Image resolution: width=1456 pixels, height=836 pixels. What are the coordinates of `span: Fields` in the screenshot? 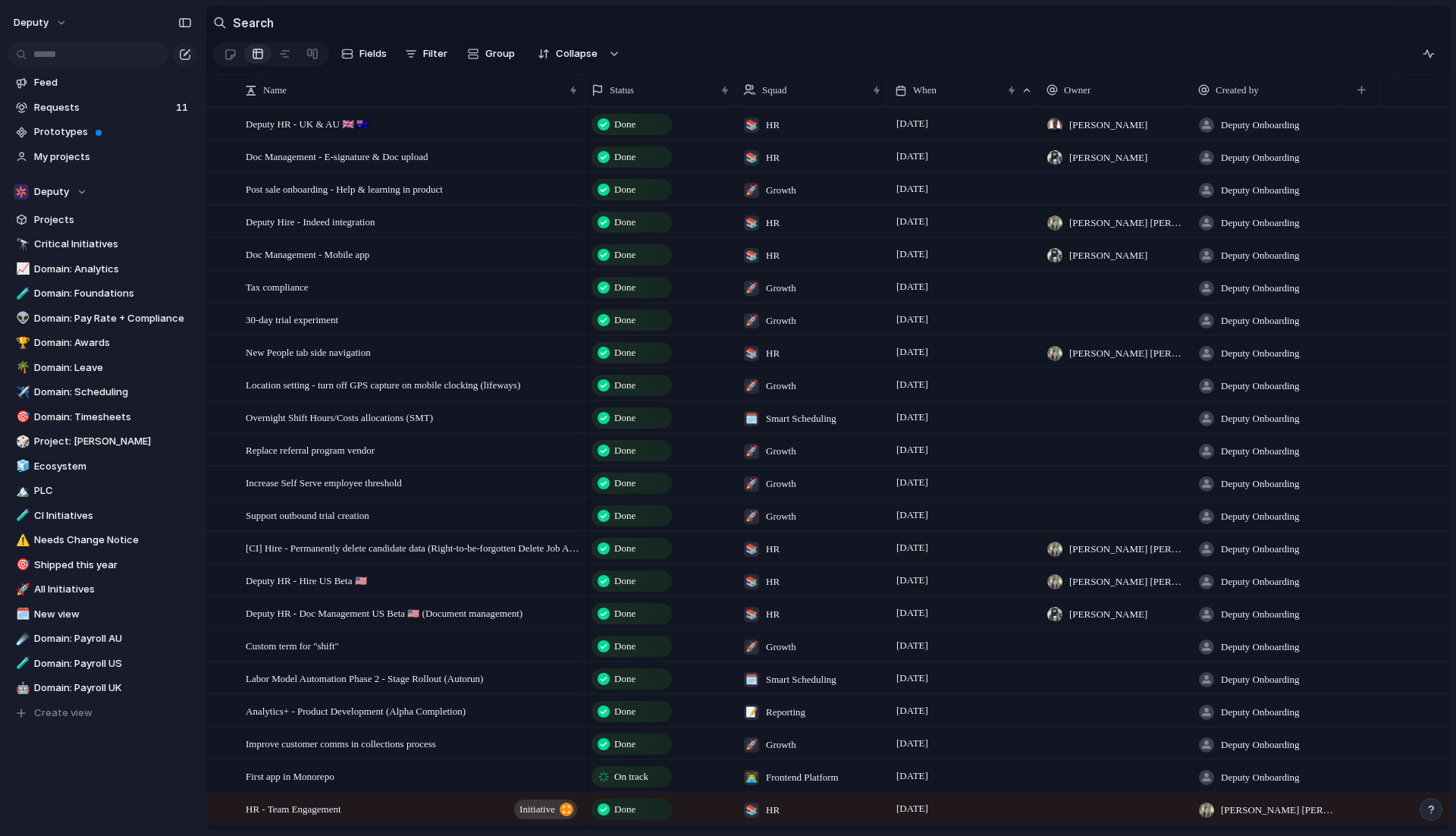 It's located at (374, 54).